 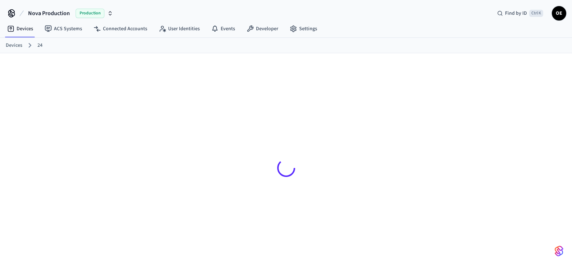 I want to click on div: Find by IDCtrl K, so click(x=520, y=13).